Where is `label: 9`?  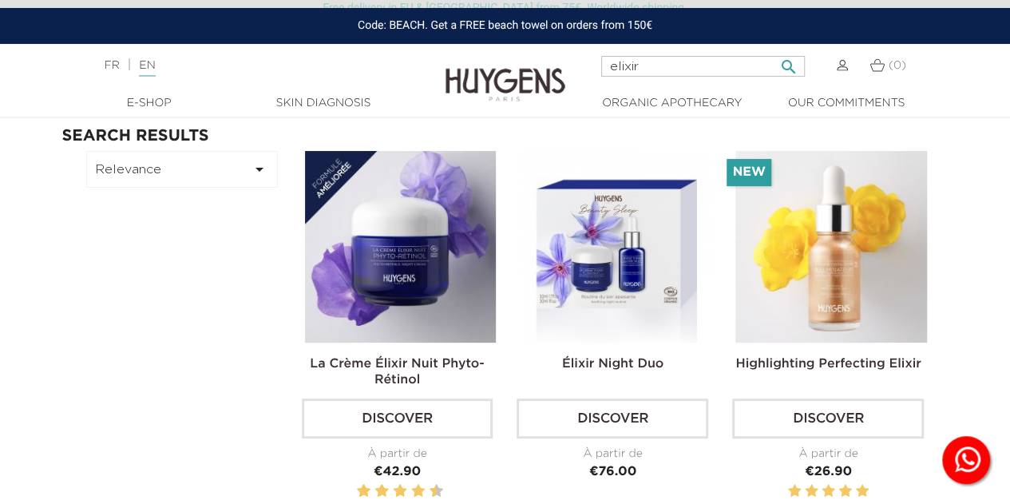
label: 9 is located at coordinates (427, 491).